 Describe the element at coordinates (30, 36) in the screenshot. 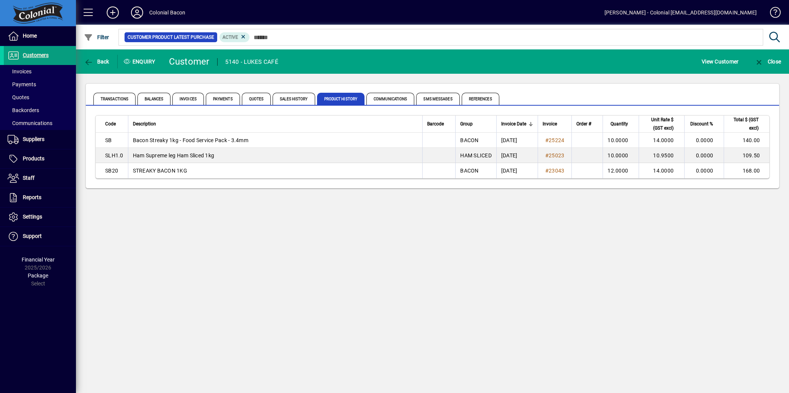

I see `span: Home` at that location.